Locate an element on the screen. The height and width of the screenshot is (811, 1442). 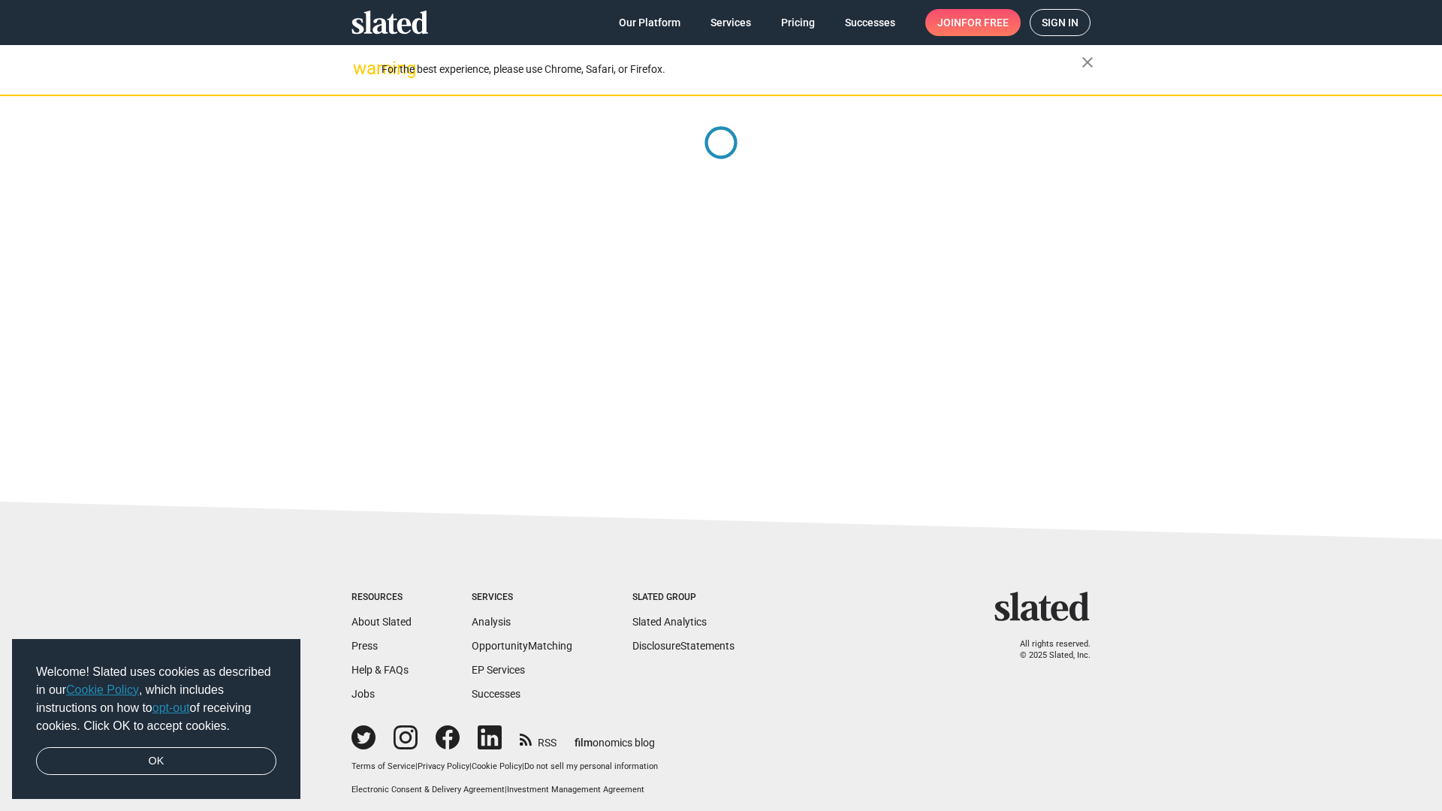
a: Electronic Consent & Delivery Agreement is located at coordinates (428, 789).